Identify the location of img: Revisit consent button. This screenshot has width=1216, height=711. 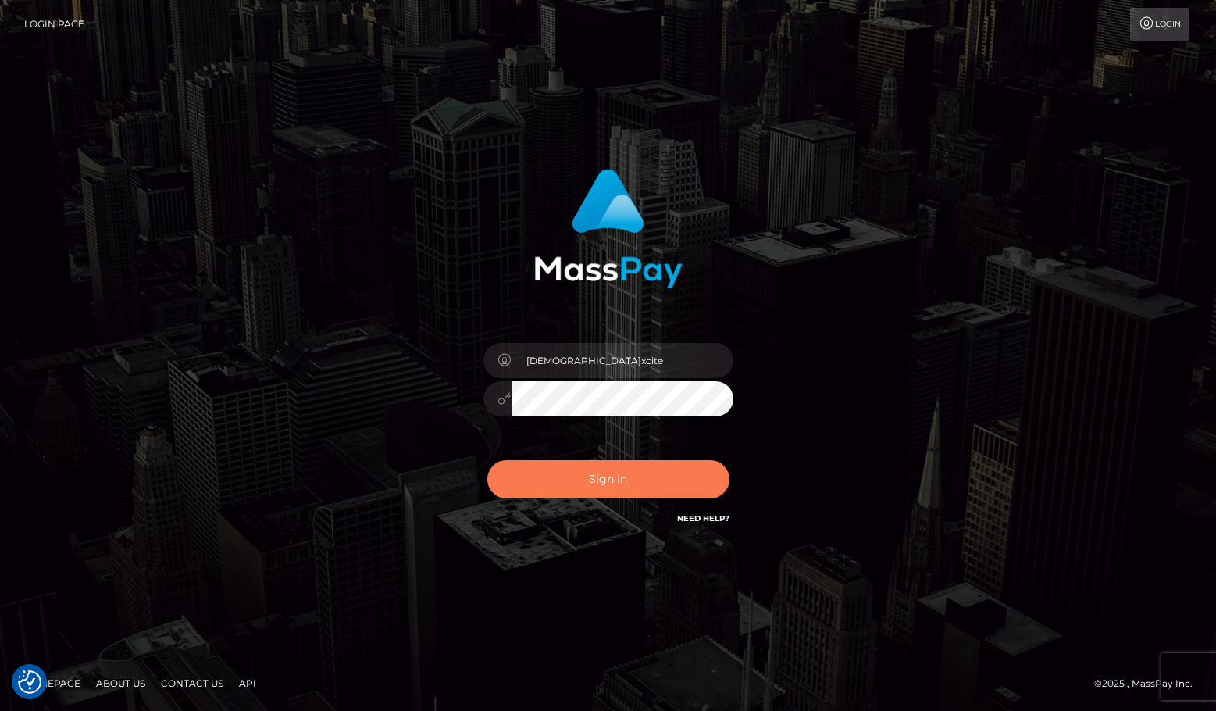
(30, 682).